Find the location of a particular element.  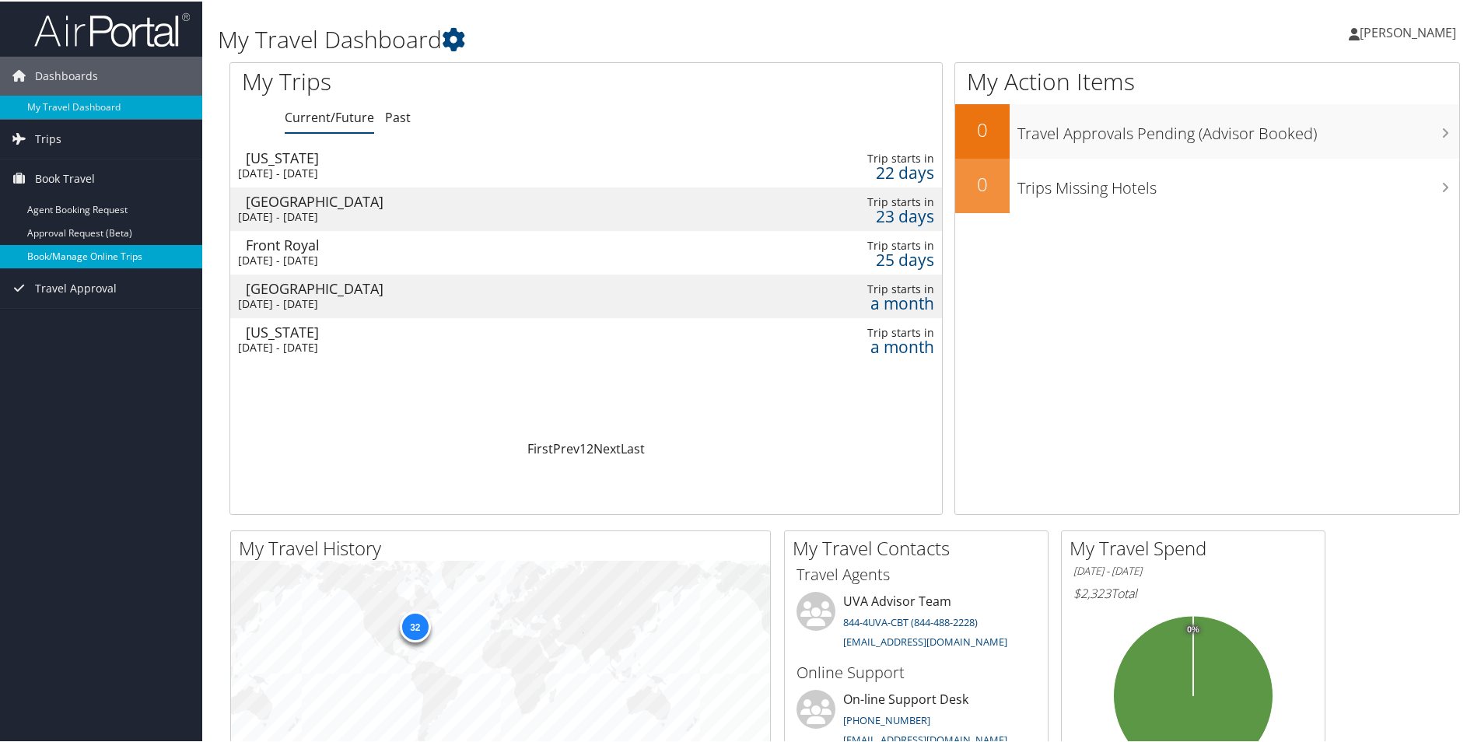

div: 32 is located at coordinates (414, 625).